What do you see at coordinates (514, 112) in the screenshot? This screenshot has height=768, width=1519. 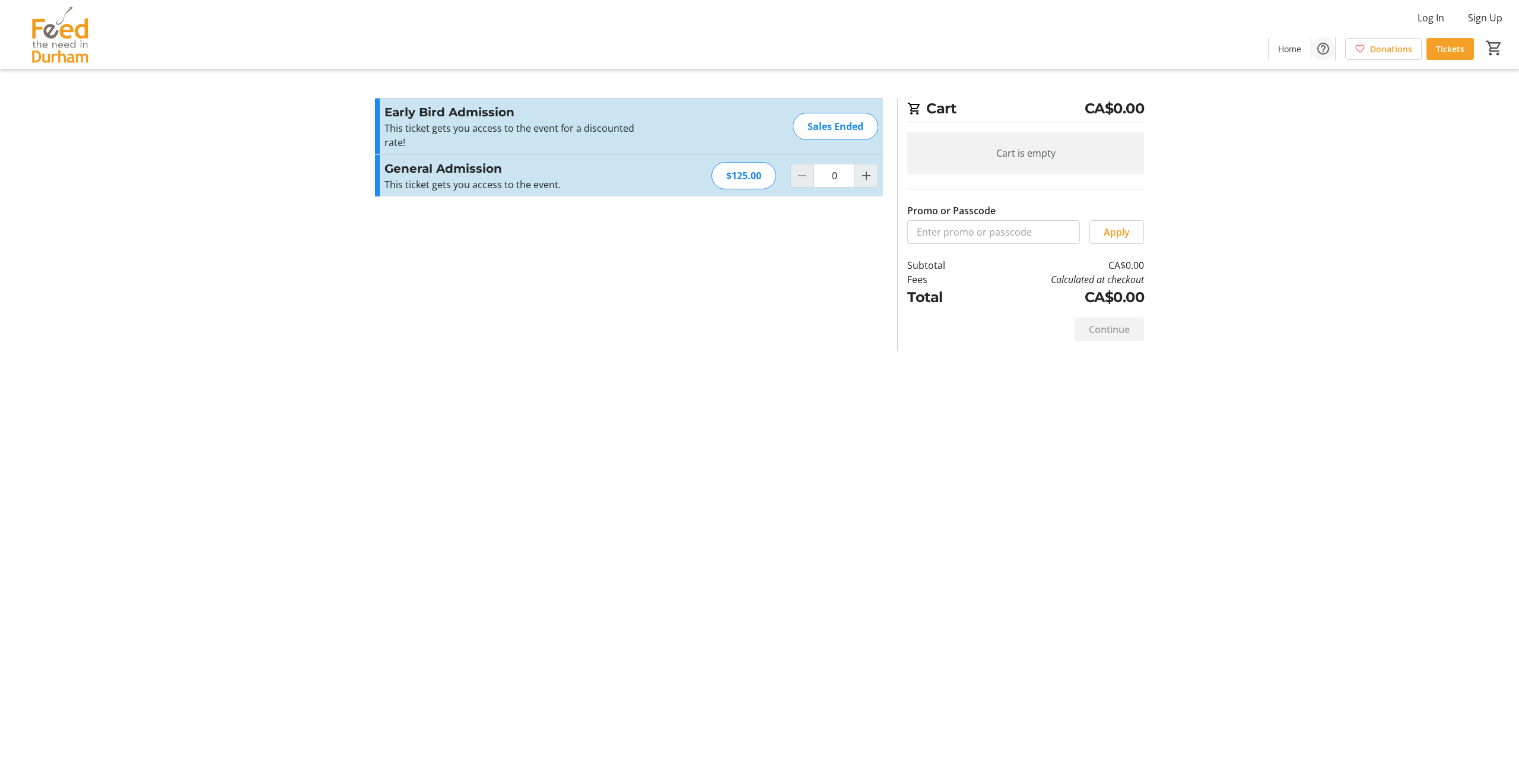 I see `h3: Early Bird Admission` at bounding box center [514, 112].